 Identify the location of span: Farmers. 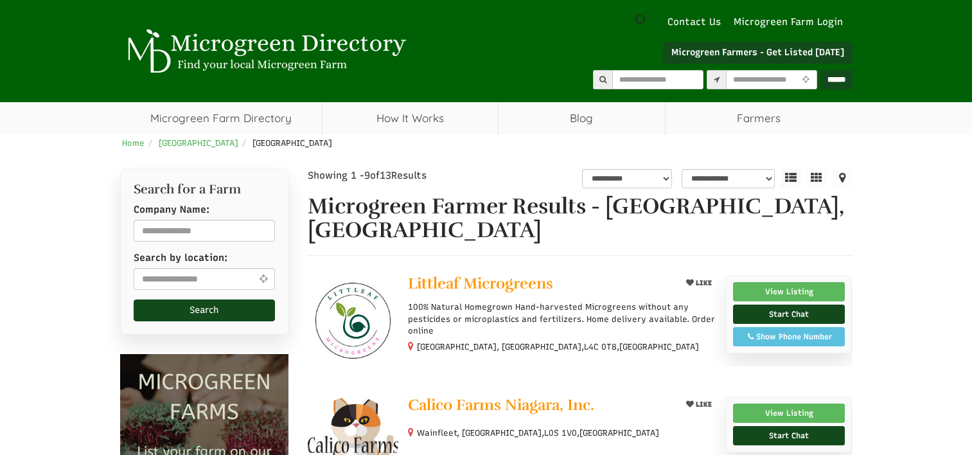
(758, 118).